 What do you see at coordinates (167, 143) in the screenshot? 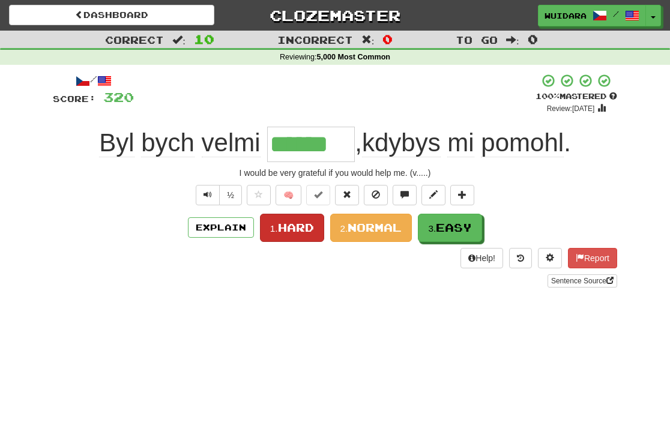
I see `span: bych` at bounding box center [167, 143].